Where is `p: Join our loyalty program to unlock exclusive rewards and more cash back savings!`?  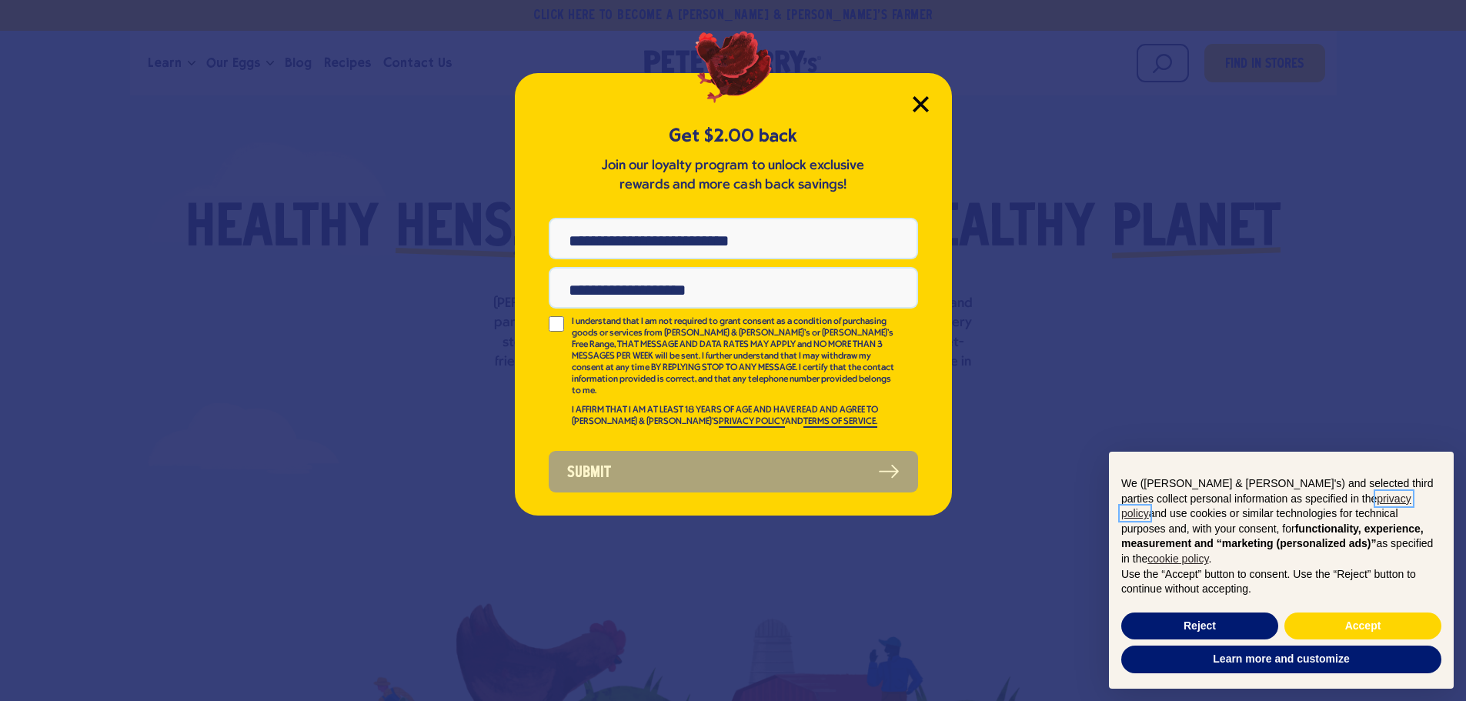 p: Join our loyalty program to unlock exclusive rewards and more cash back savings! is located at coordinates (733, 175).